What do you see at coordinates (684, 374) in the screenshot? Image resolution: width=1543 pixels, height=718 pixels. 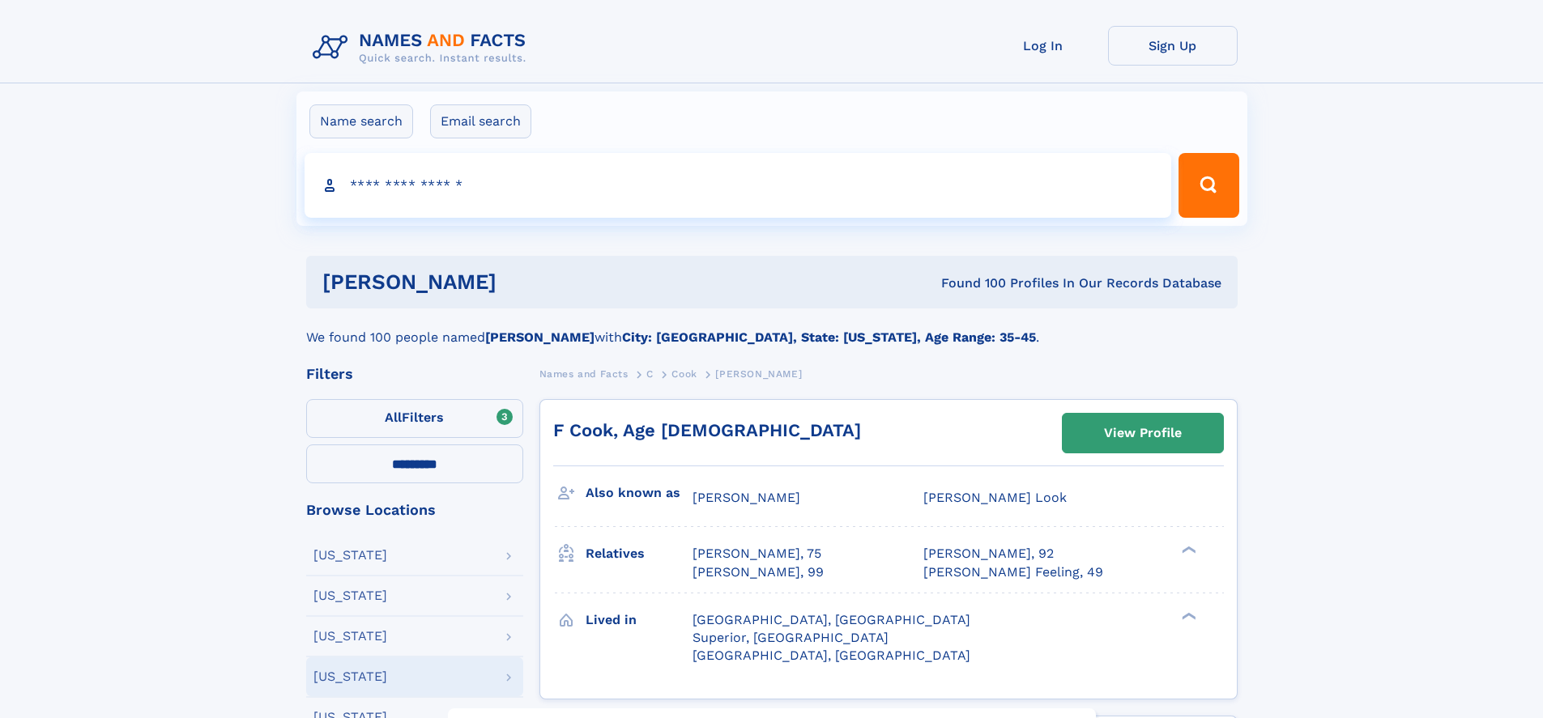 I see `span: Cook` at bounding box center [684, 374].